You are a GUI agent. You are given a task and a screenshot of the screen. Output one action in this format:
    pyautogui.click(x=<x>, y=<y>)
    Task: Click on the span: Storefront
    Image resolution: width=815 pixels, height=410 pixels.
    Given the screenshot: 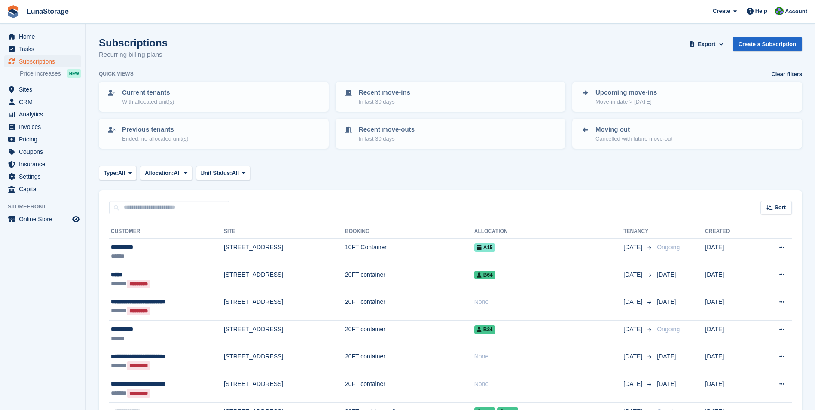 What is the action you would take?
    pyautogui.click(x=46, y=207)
    